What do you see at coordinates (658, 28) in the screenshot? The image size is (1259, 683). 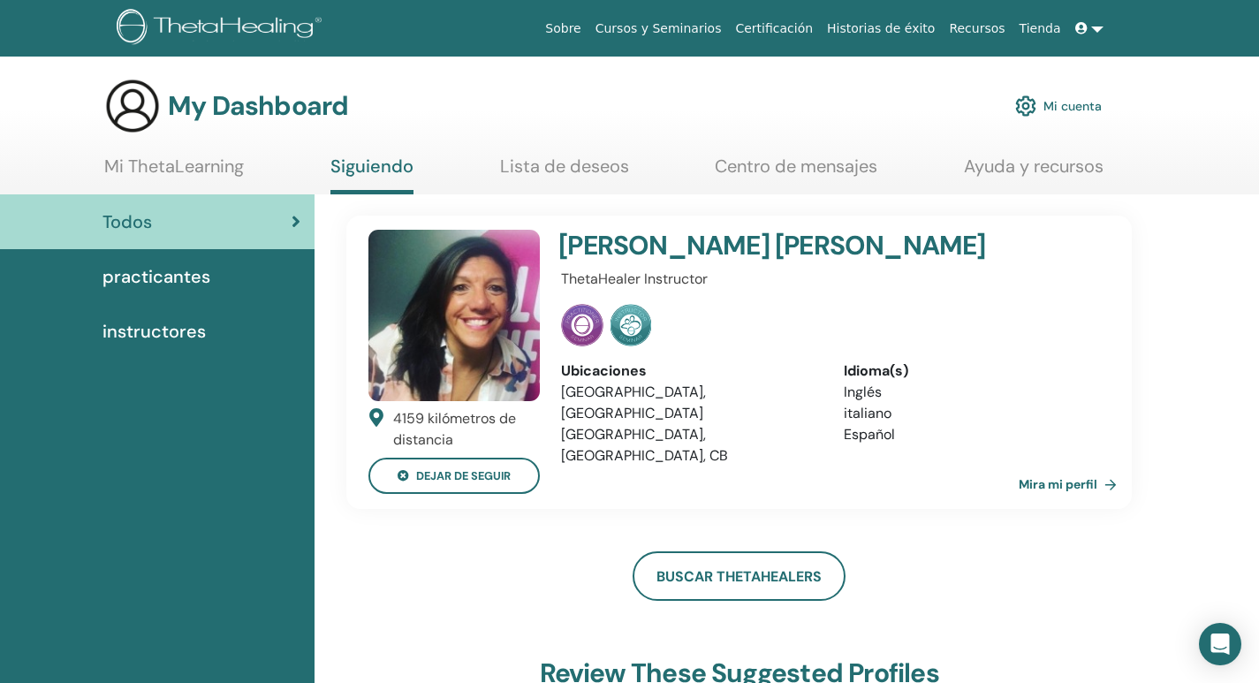 I see `a: Cursos y Seminarios` at bounding box center [658, 28].